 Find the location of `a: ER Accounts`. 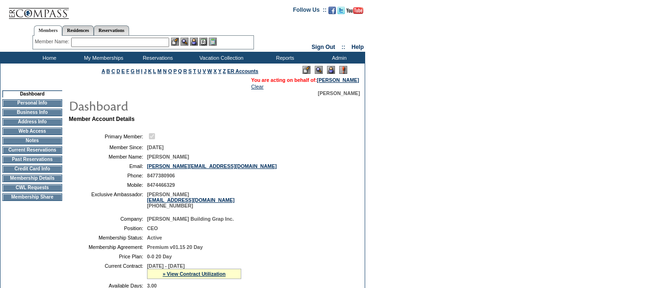

a: ER Accounts is located at coordinates (243, 71).